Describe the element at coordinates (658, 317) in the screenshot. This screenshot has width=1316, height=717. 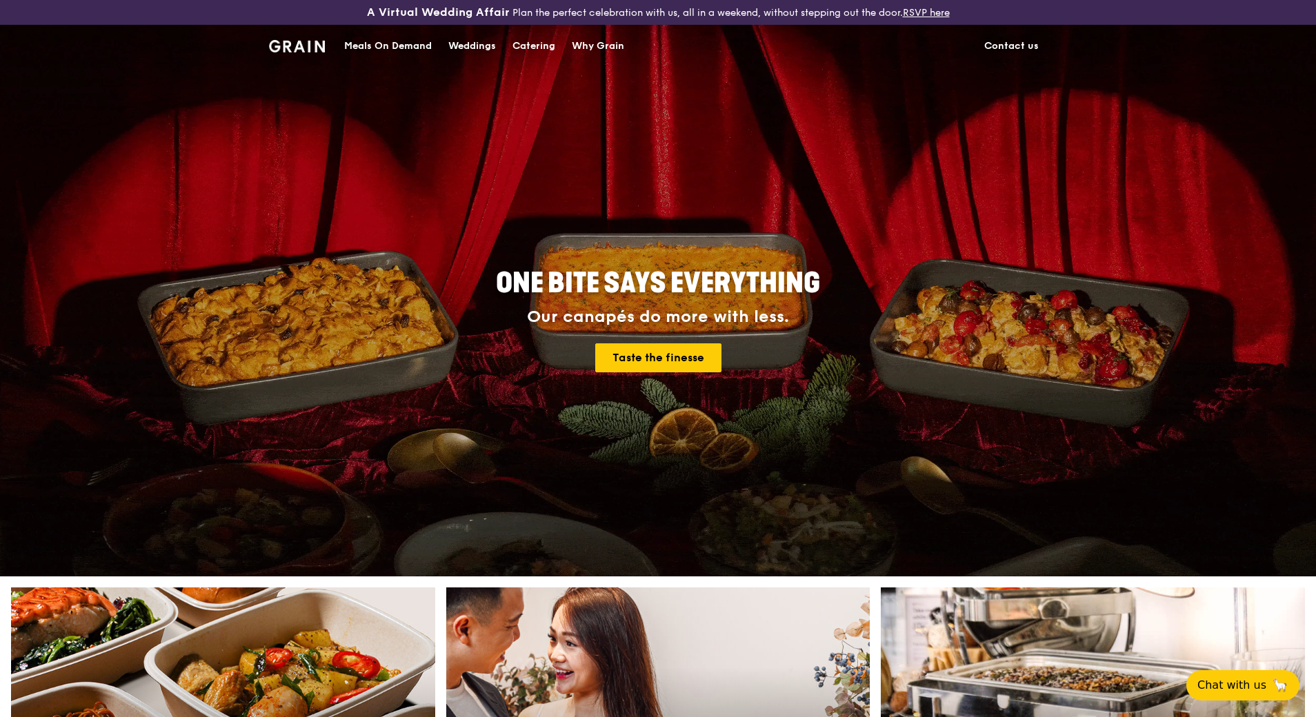
I see `div: Our canapés do more with less.` at that location.